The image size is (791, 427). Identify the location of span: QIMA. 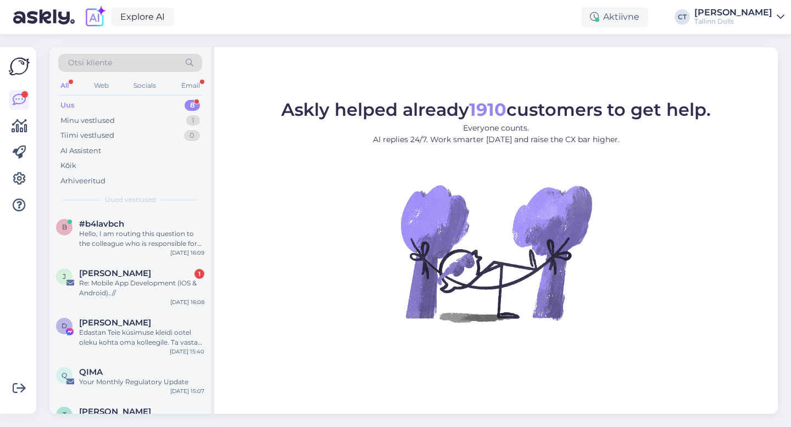
(91, 372).